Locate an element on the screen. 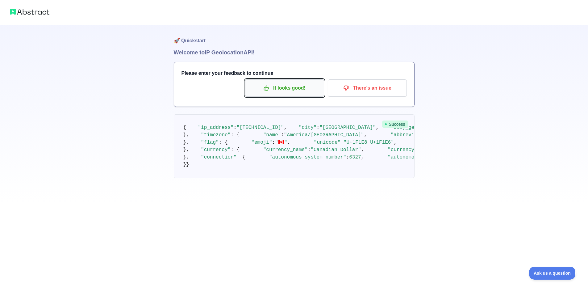 The height and width of the screenshot is (292, 588). span: "Canadian Dollar" is located at coordinates (336, 150).